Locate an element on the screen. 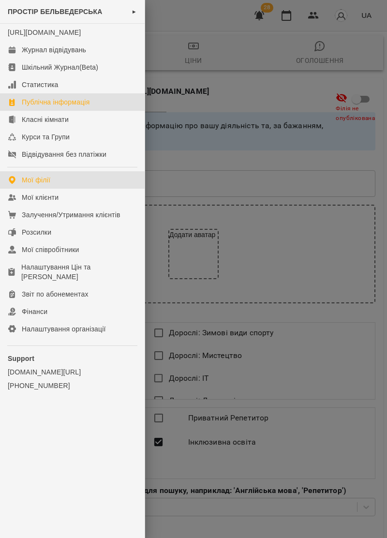 This screenshot has height=538, width=387. div: Залучення/Утримання клієнтів is located at coordinates (71, 215).